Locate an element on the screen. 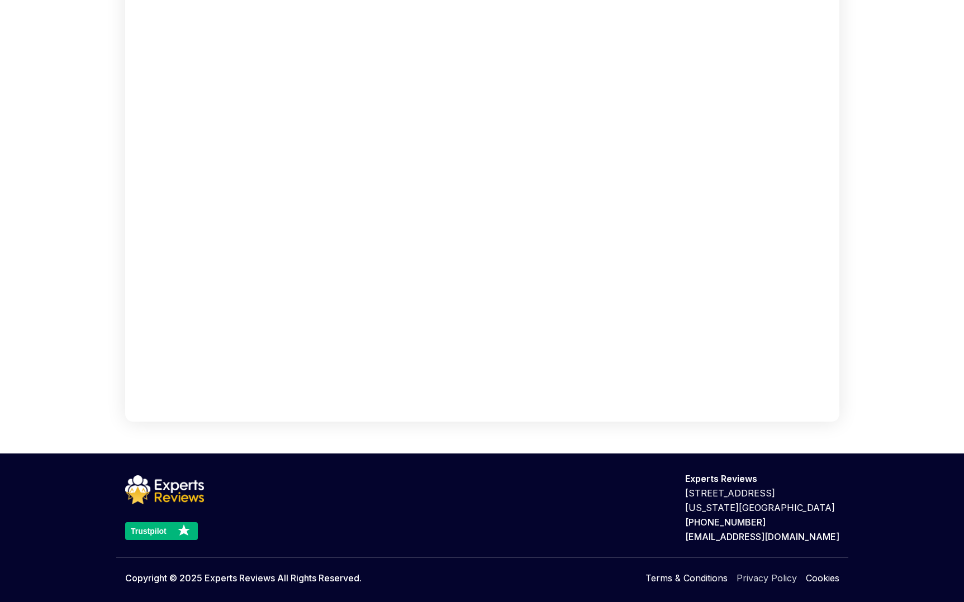 This screenshot has height=602, width=964. a: Privacy Policy is located at coordinates (766, 578).